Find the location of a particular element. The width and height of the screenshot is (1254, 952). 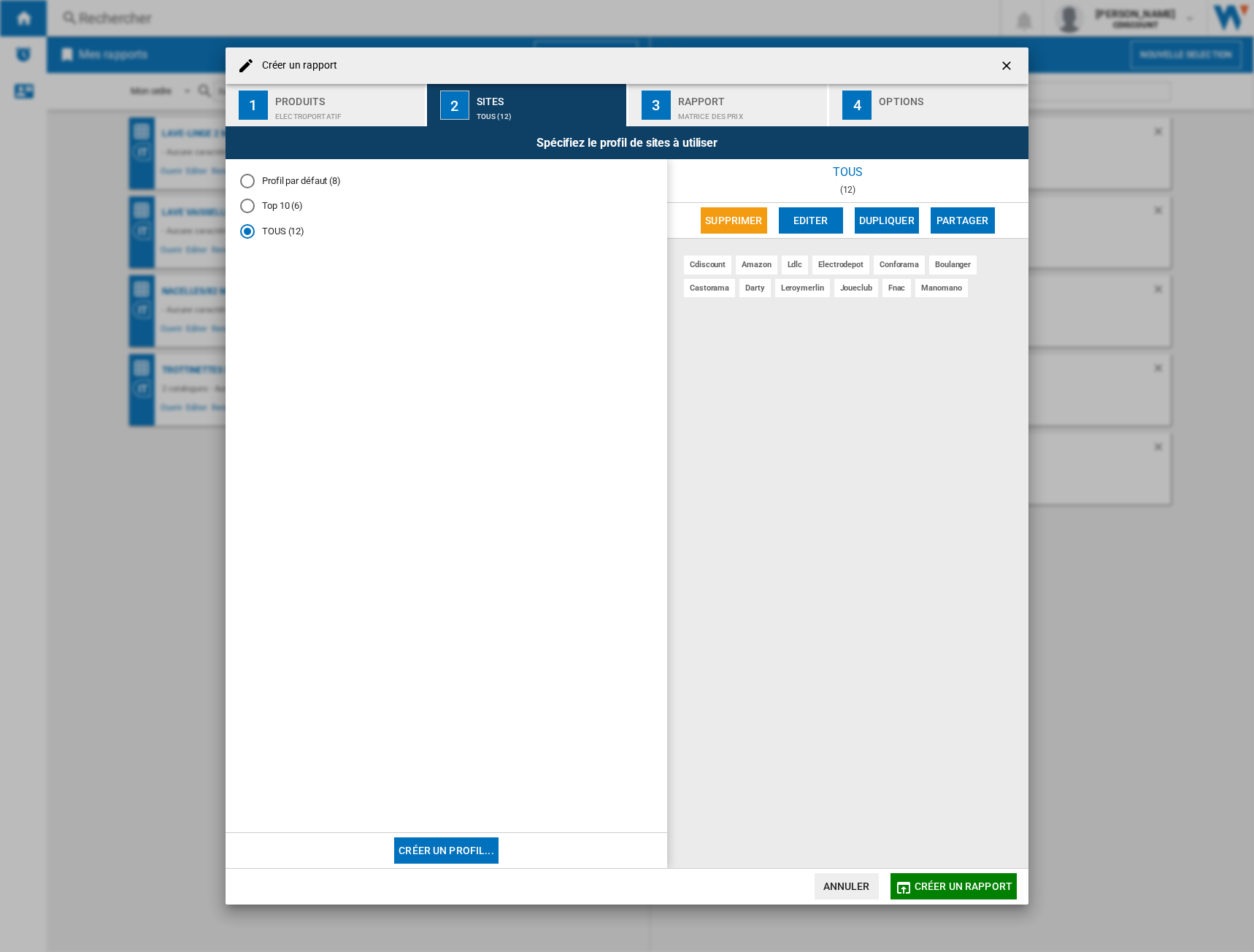

div: TOUS is located at coordinates (847, 172).